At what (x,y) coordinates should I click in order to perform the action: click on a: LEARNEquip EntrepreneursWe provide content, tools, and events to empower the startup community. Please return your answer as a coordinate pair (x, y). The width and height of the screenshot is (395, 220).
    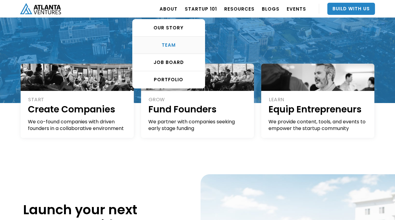
    Looking at the image, I should click on (318, 101).